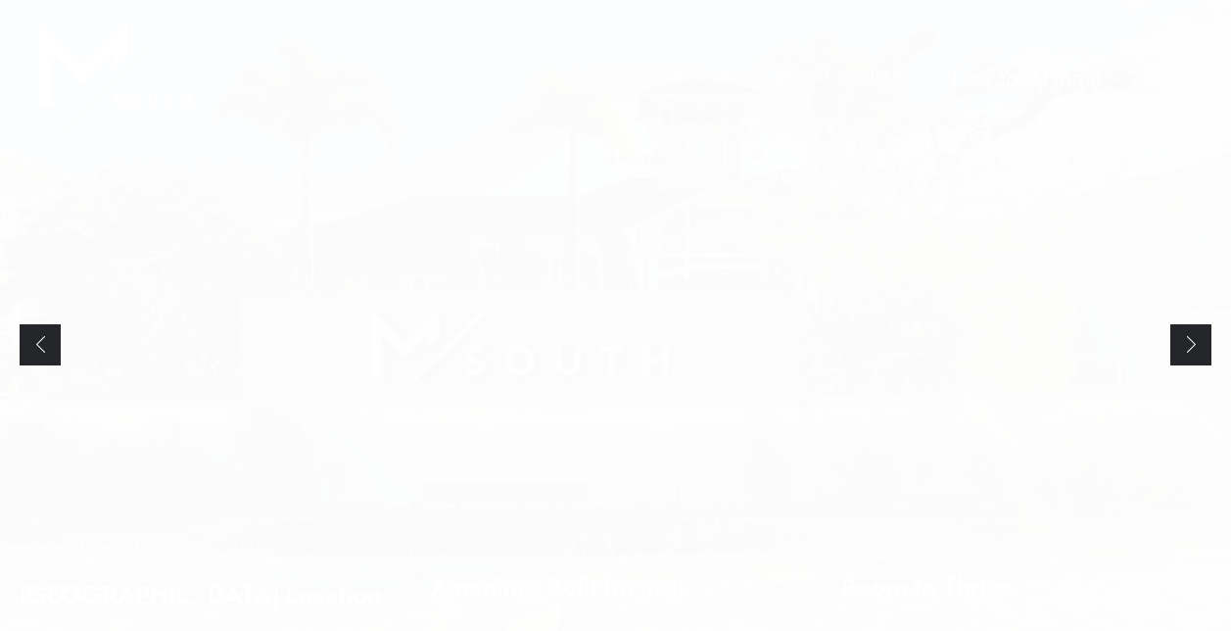 The height and width of the screenshot is (631, 1231). What do you see at coordinates (711, 76) in the screenshot?
I see `span: Book a Tour` at bounding box center [711, 76].